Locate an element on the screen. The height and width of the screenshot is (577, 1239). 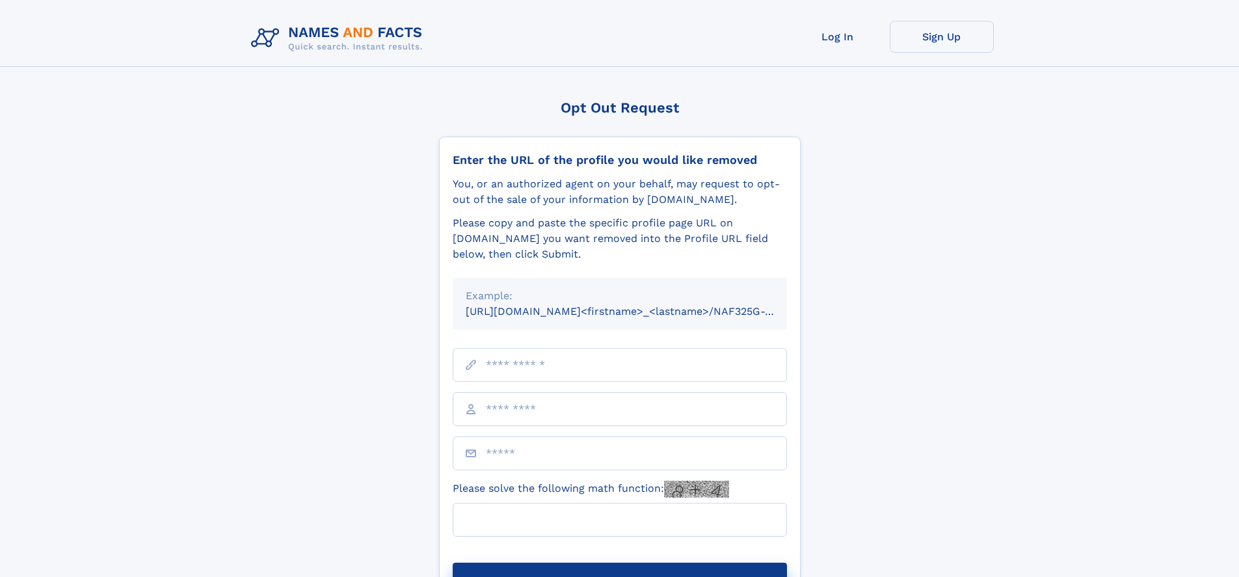
a: Sign Up is located at coordinates (942, 36).